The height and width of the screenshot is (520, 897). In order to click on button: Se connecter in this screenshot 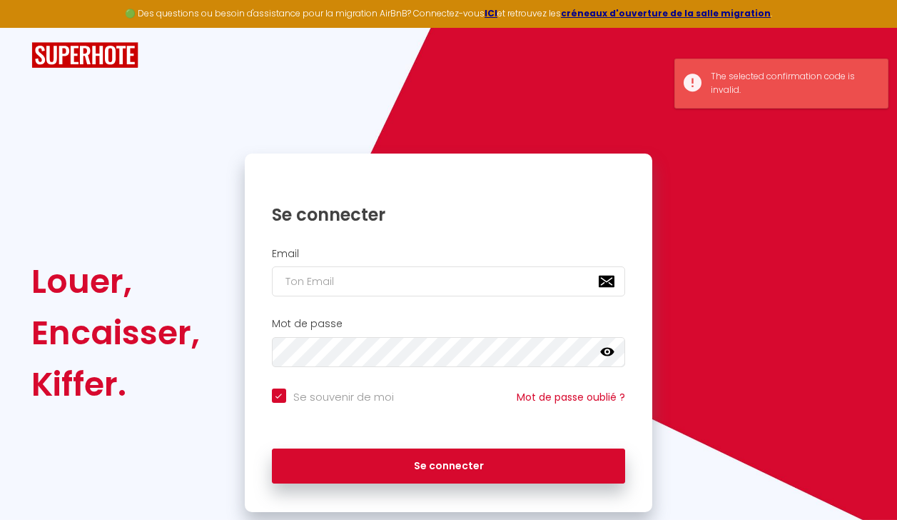, I will do `click(449, 466)`.